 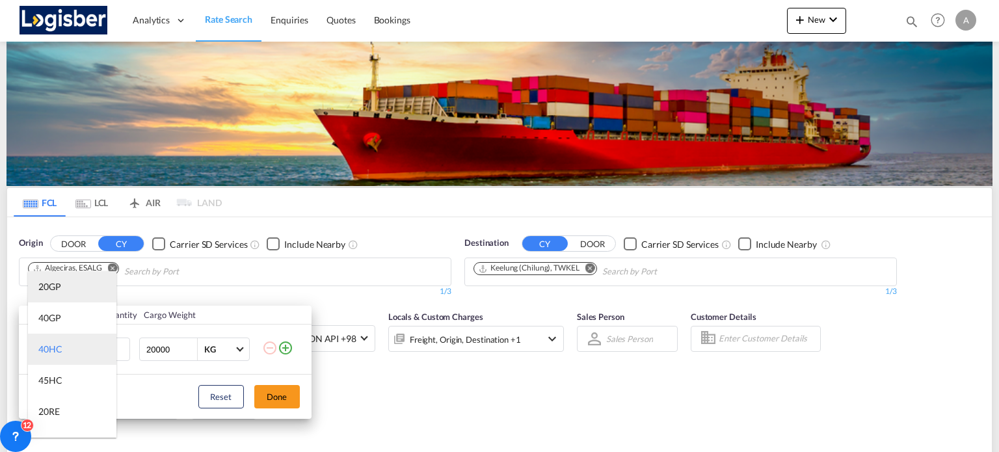 What do you see at coordinates (50, 349) in the screenshot?
I see `div: 40HC` at bounding box center [50, 349].